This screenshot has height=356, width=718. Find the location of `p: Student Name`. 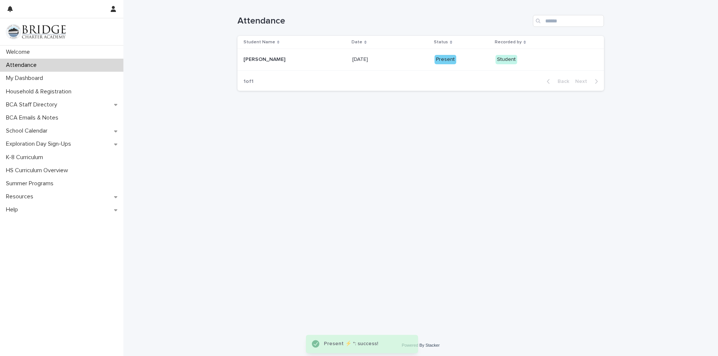

p: Student Name is located at coordinates (259, 42).